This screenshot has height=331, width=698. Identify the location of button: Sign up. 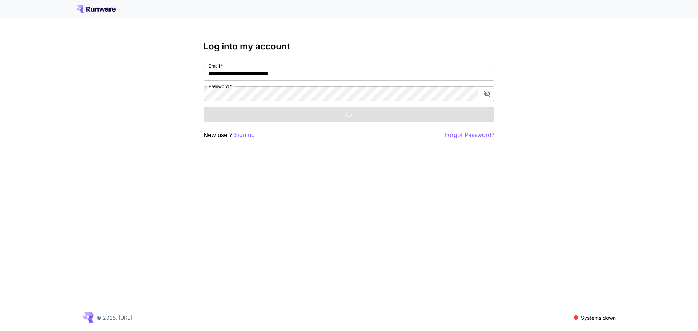
(244, 135).